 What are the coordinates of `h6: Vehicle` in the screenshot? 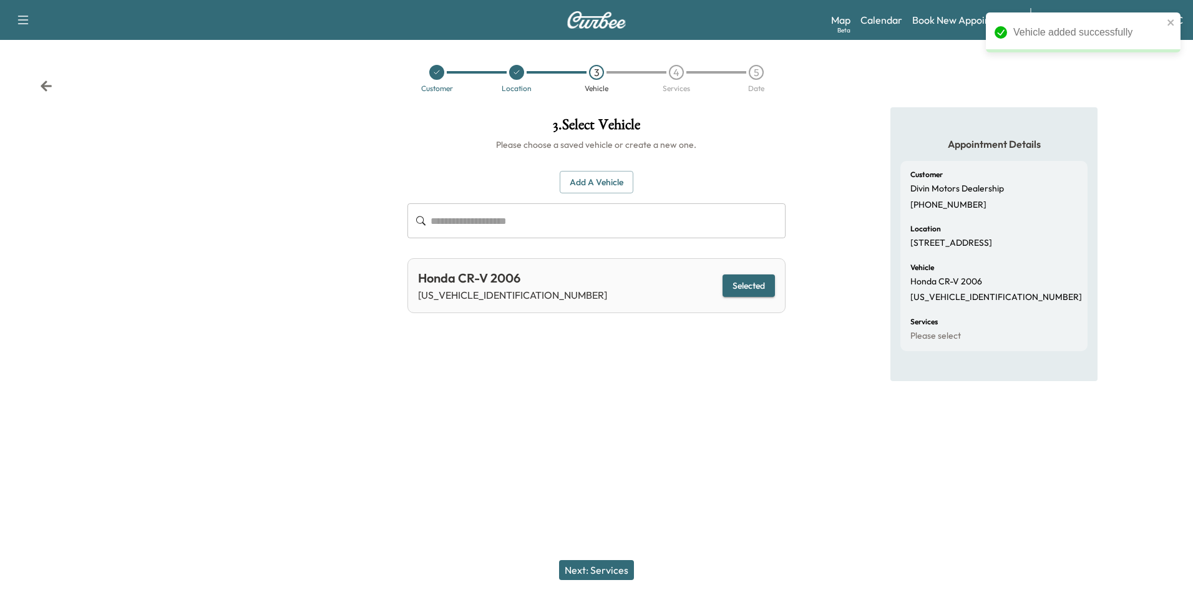 It's located at (922, 268).